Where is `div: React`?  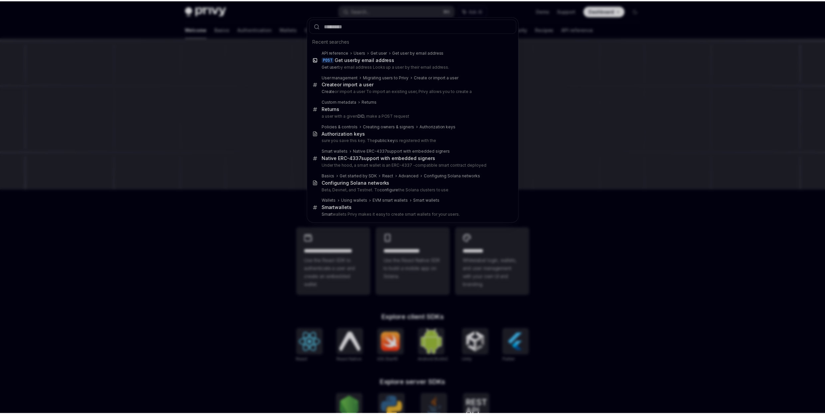
div: React is located at coordinates (390, 176).